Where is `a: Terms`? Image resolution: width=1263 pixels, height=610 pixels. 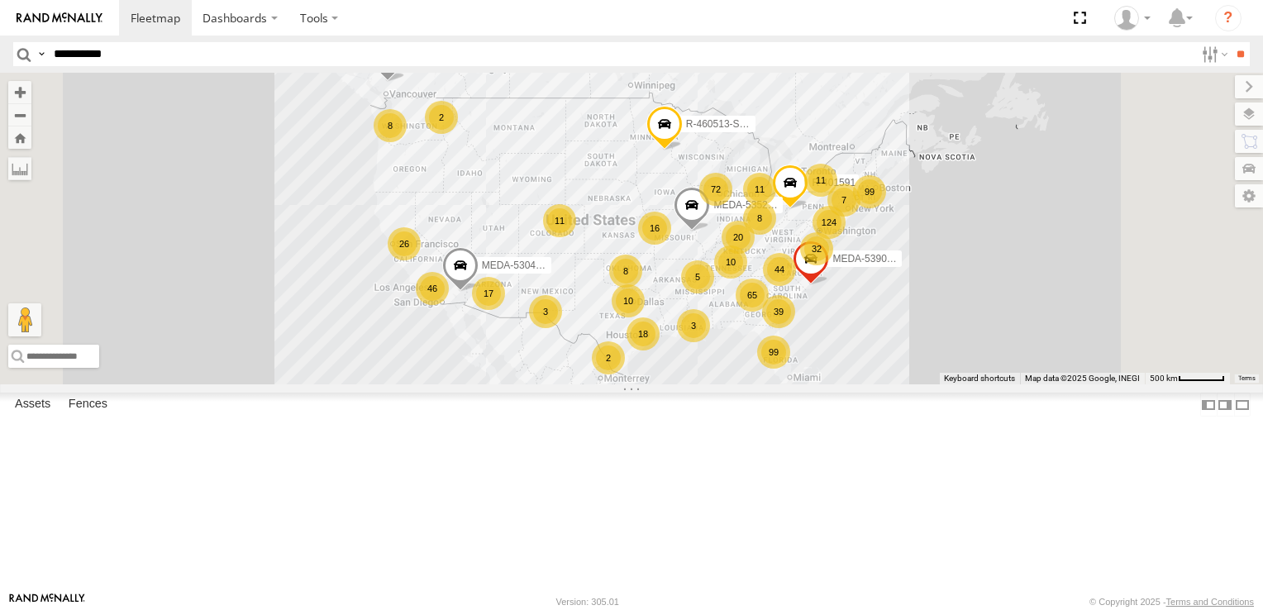 a: Terms is located at coordinates (1246, 378).